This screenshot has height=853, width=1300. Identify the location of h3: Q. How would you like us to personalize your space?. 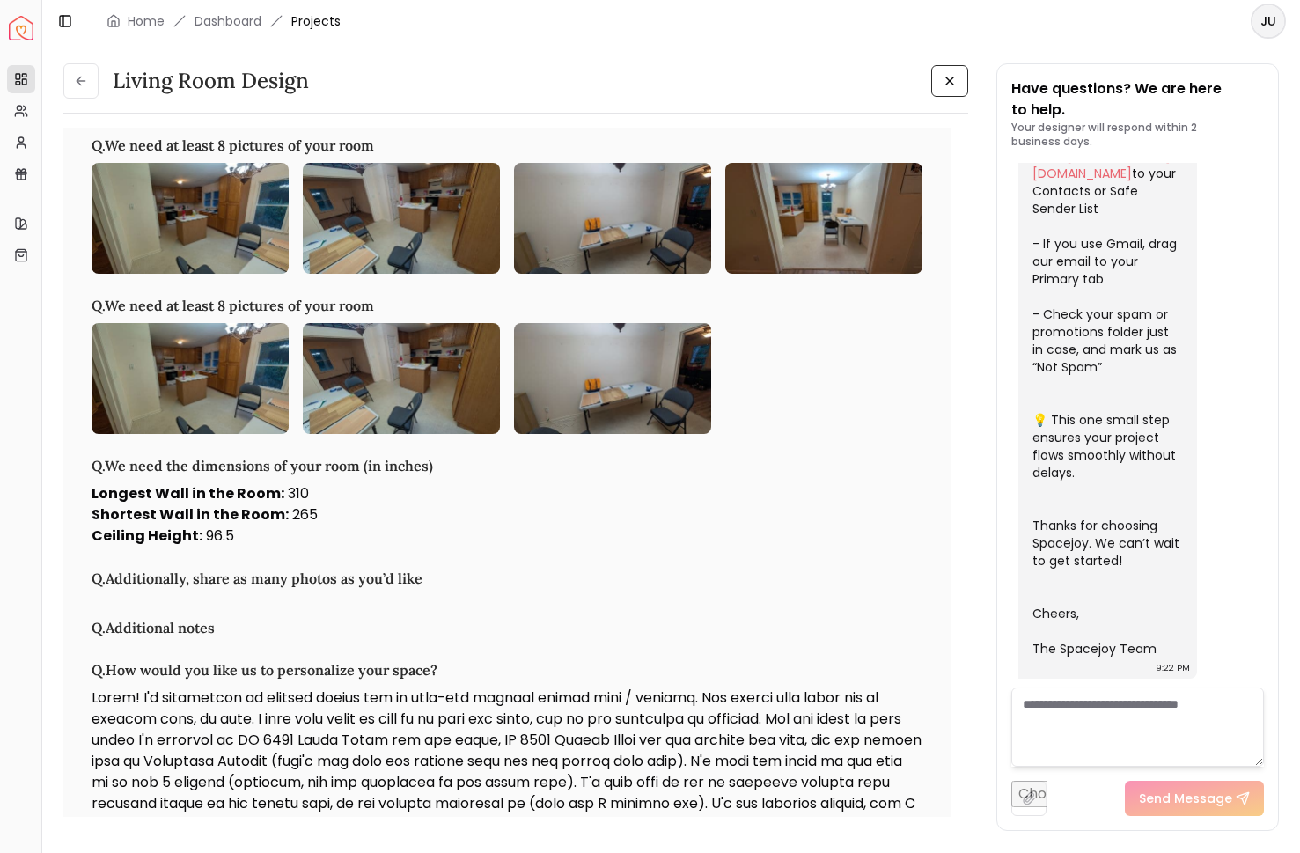
(507, 670).